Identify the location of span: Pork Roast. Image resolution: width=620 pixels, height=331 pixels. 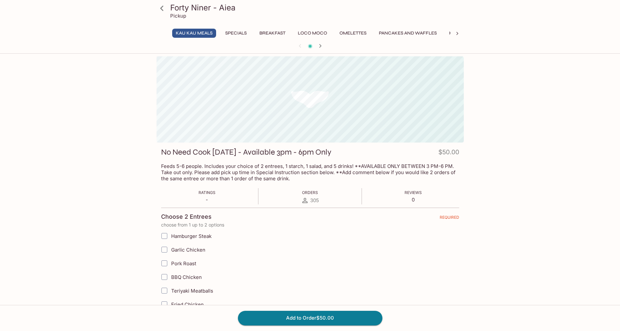
(184, 263).